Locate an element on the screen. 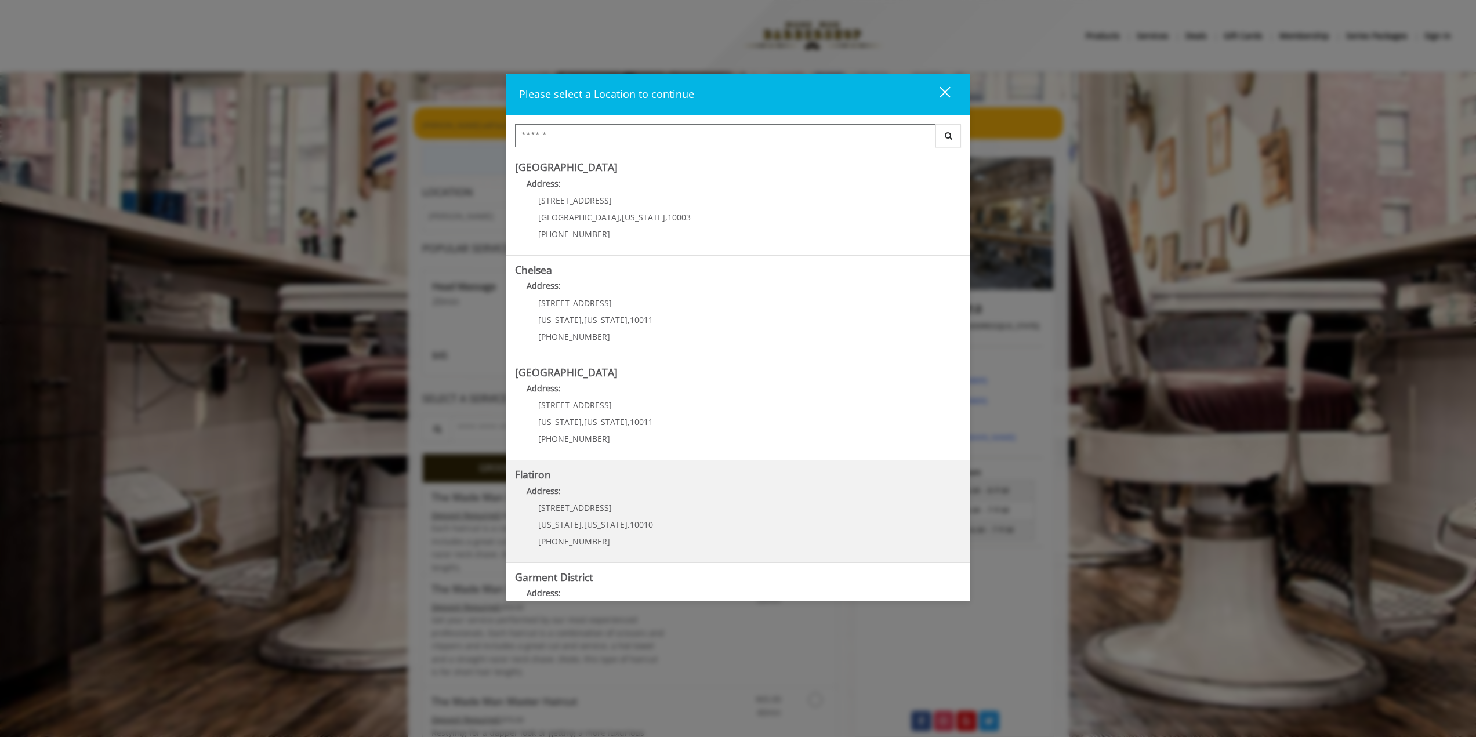 The width and height of the screenshot is (1476, 737). b: Chelsea is located at coordinates (533, 270).